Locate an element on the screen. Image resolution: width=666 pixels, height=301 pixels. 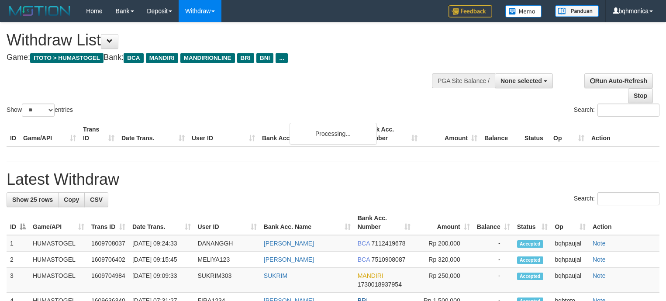
span: Copy 1730018937954 to clipboard is located at coordinates (380, 285).